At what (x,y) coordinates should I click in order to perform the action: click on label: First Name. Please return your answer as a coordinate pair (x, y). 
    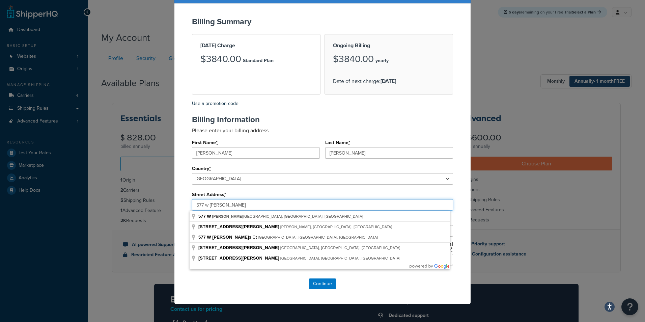
    Looking at the image, I should click on (205, 143).